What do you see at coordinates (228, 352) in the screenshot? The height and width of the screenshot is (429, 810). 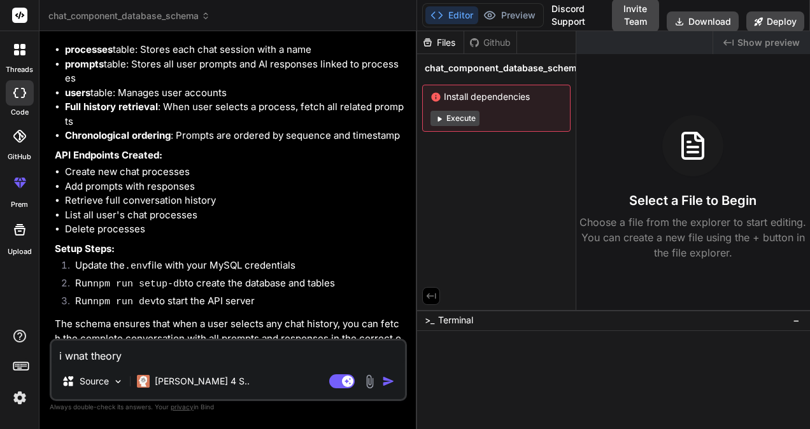 I see `textarea: i wnat theory` at bounding box center [228, 352].